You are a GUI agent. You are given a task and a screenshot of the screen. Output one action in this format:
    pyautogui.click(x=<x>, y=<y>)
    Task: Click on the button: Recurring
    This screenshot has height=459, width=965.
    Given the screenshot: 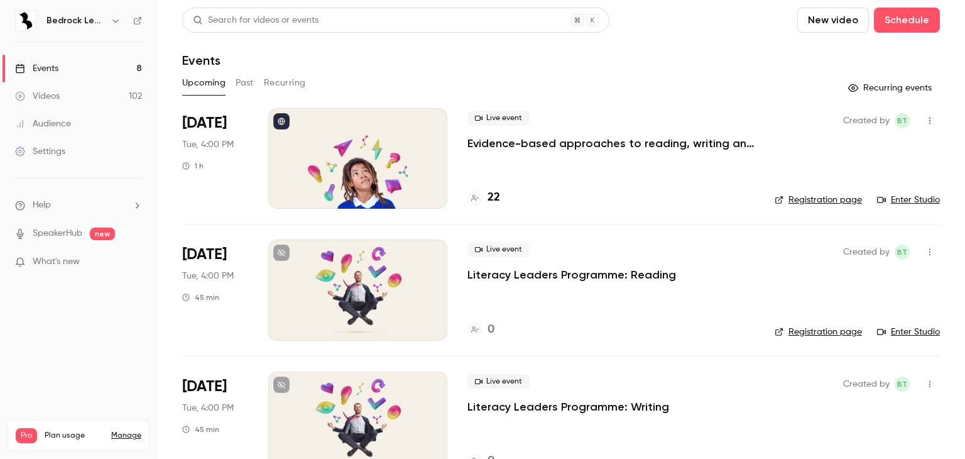 What is the action you would take?
    pyautogui.click(x=285, y=83)
    